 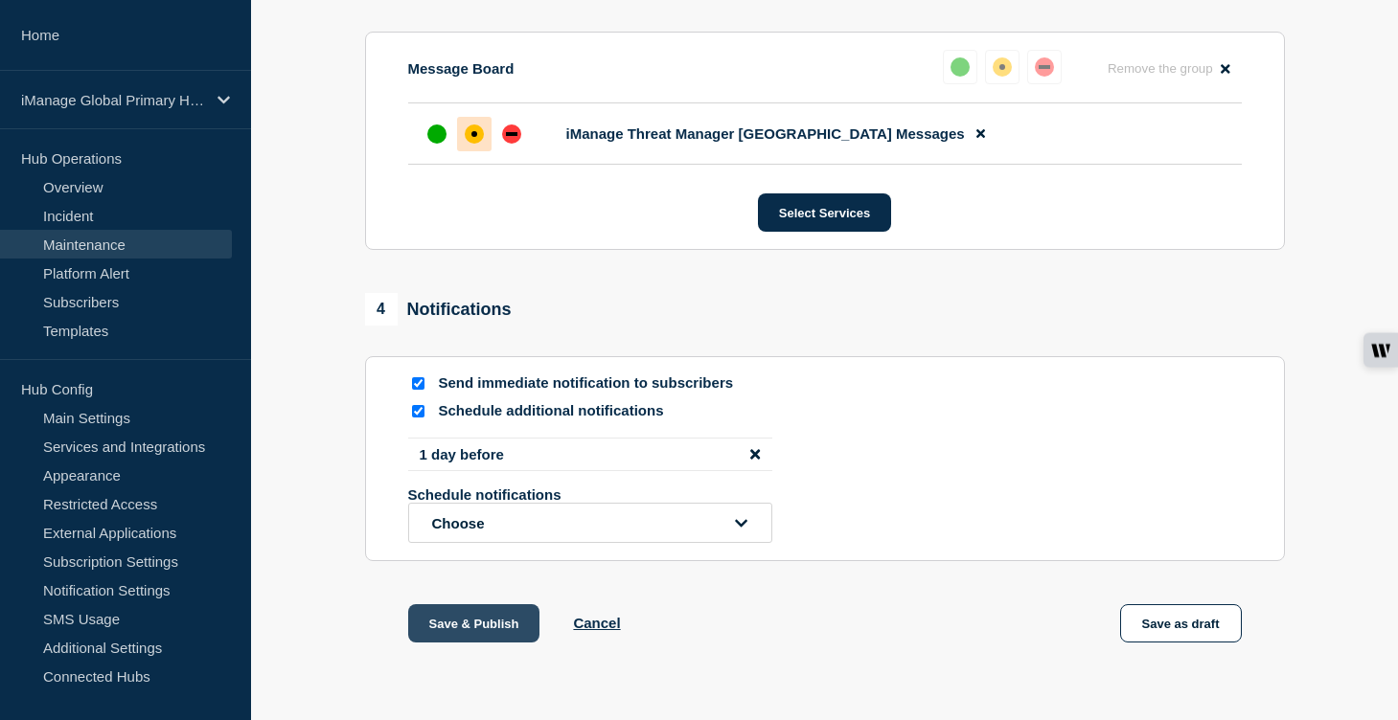 I want to click on p: Schedule additional notifications, so click(x=592, y=411).